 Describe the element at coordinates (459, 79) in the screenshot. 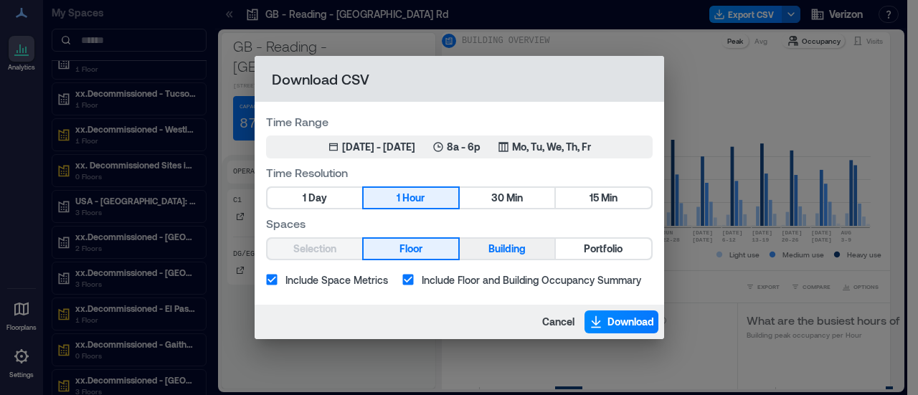

I see `h2: Download CSV` at that location.